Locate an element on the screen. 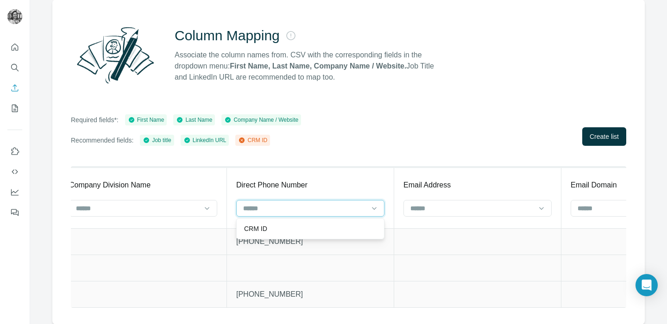 This screenshot has width=667, height=324. p: Recommended fields: is located at coordinates (102, 140).